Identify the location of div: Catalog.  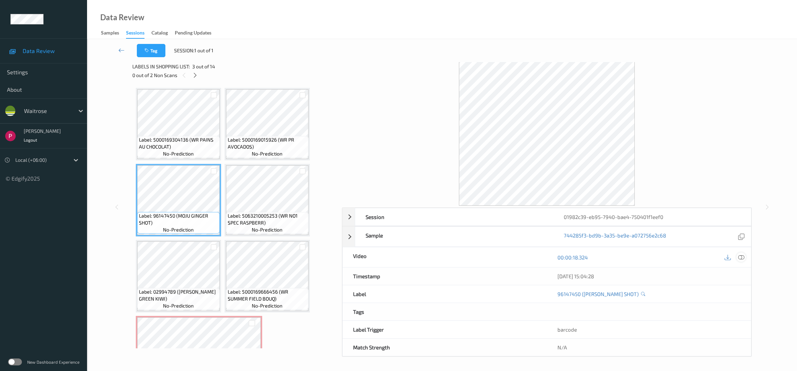
(160, 33).